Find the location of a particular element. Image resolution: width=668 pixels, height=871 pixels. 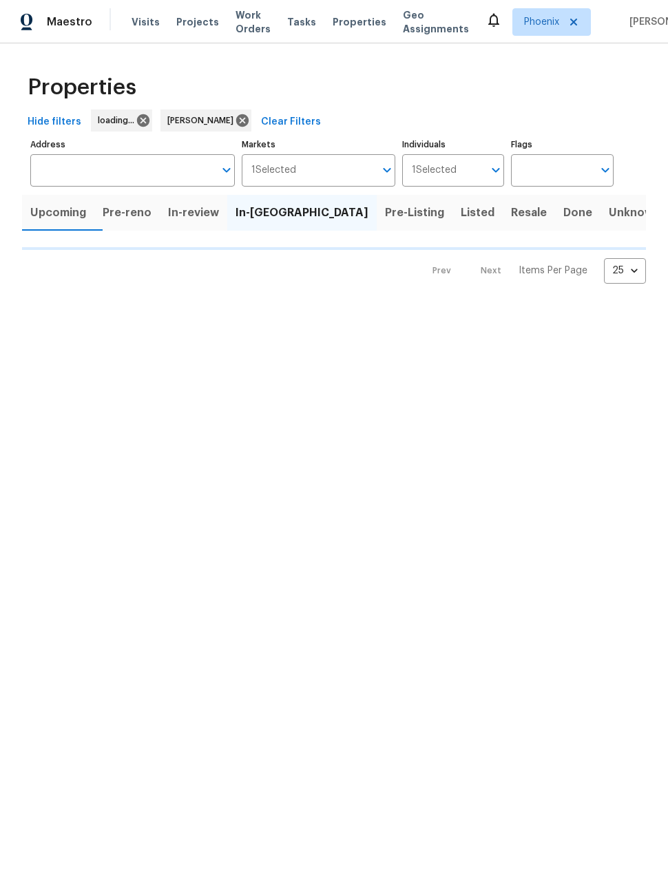

span: Done is located at coordinates (578, 213).